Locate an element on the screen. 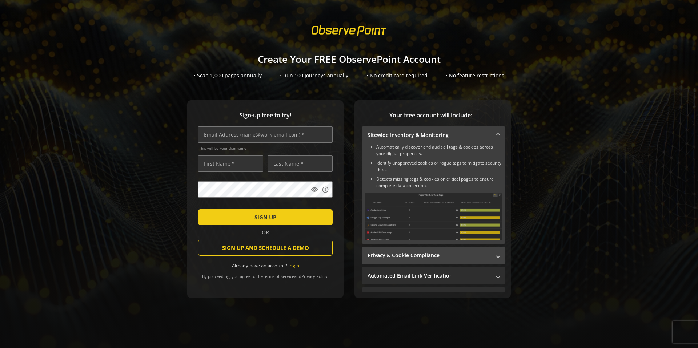 This screenshot has height=348, width=698. input: Last Name * is located at coordinates (300, 164).